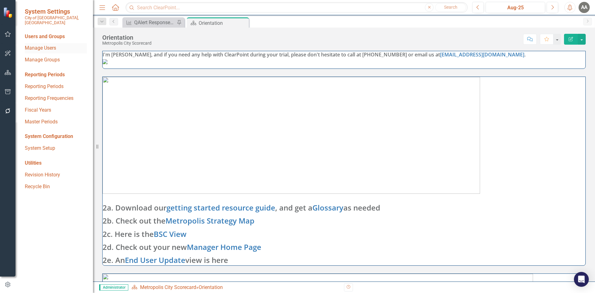 This screenshot has width=595, height=293. Describe the element at coordinates (144, 234) in the screenshot. I see `strong: 2c. Here is the` at that location.